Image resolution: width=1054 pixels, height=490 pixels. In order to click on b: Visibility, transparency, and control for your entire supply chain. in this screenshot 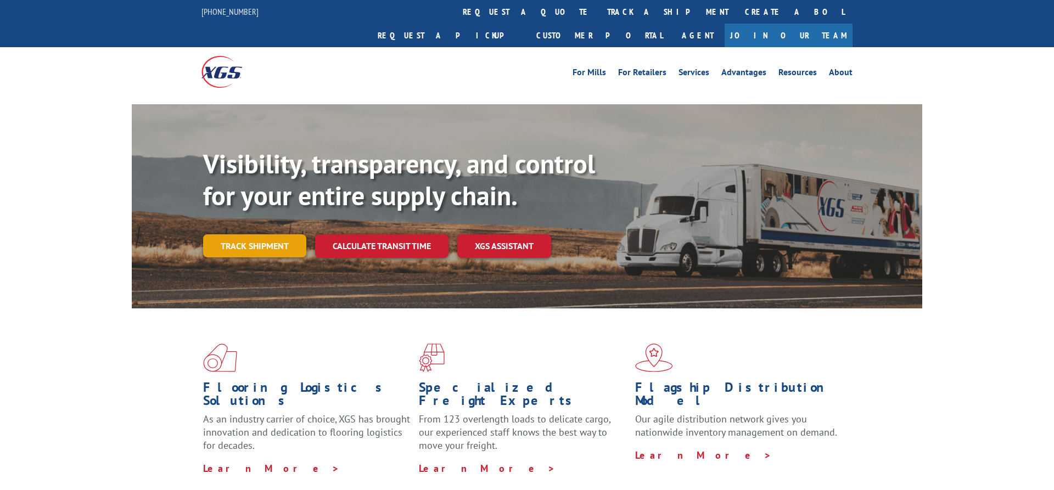, I will do `click(399, 180)`.